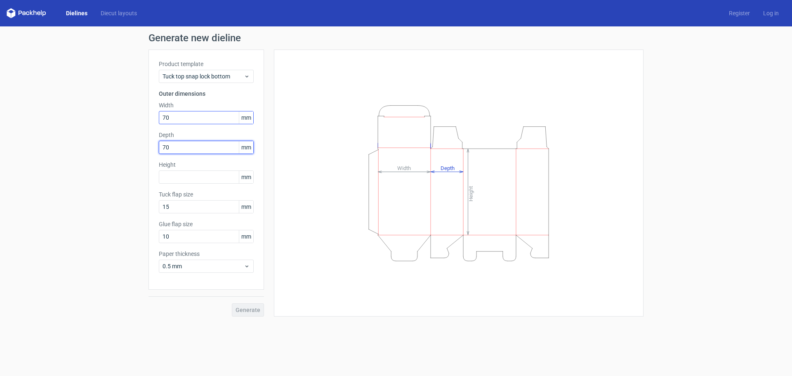  What do you see at coordinates (206, 94) in the screenshot?
I see `h3: Outer dimensions` at bounding box center [206, 94].